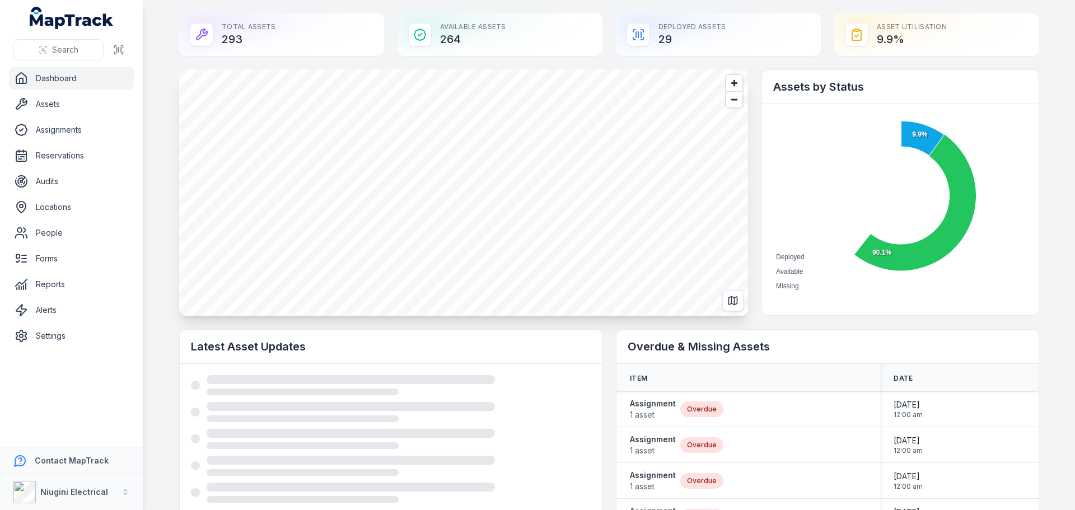 This screenshot has width=1075, height=510. What do you see at coordinates (71, 130) in the screenshot?
I see `a: Assignments` at bounding box center [71, 130].